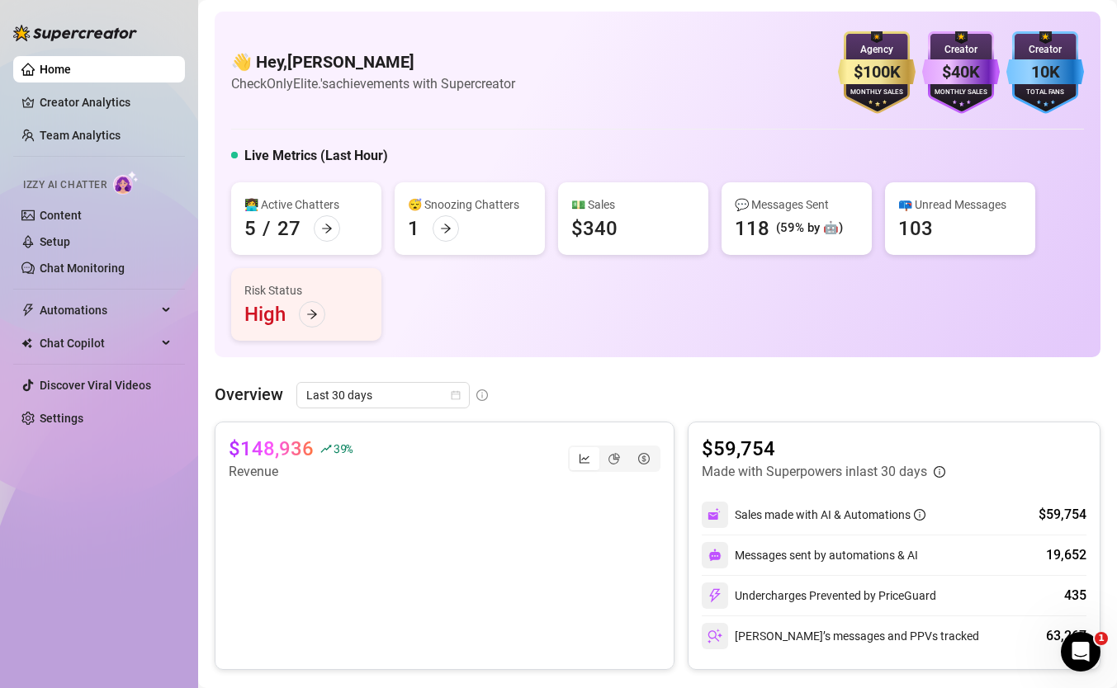  What do you see at coordinates (316, 156) in the screenshot?
I see `h5: Live Metrics (Last Hour)` at bounding box center [316, 156].